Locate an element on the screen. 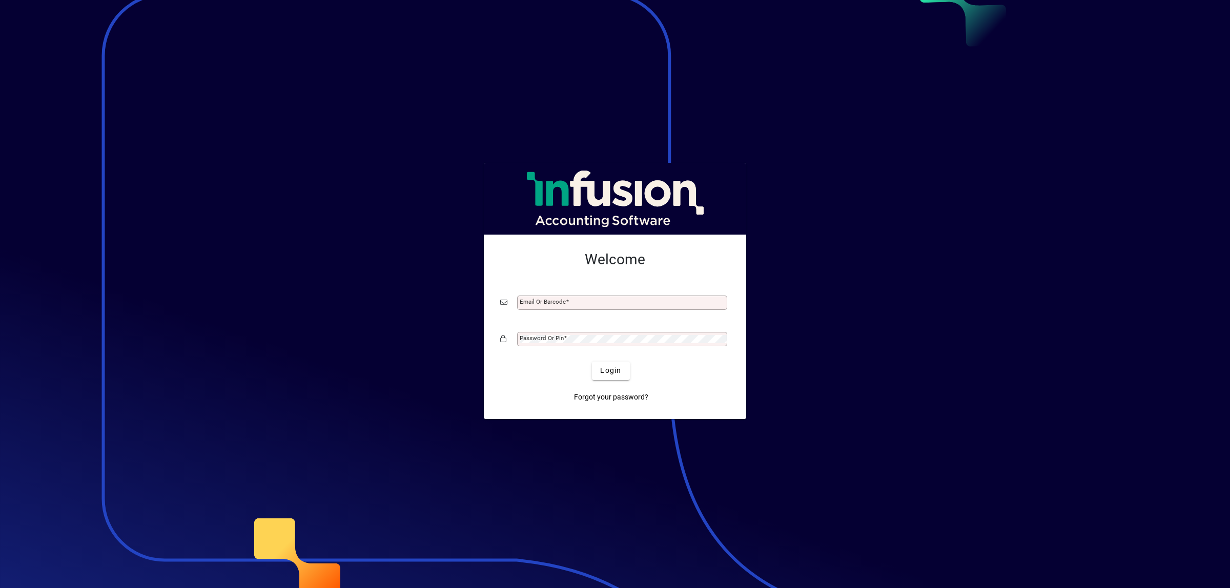  a: Forgot your password? is located at coordinates (611, 398).